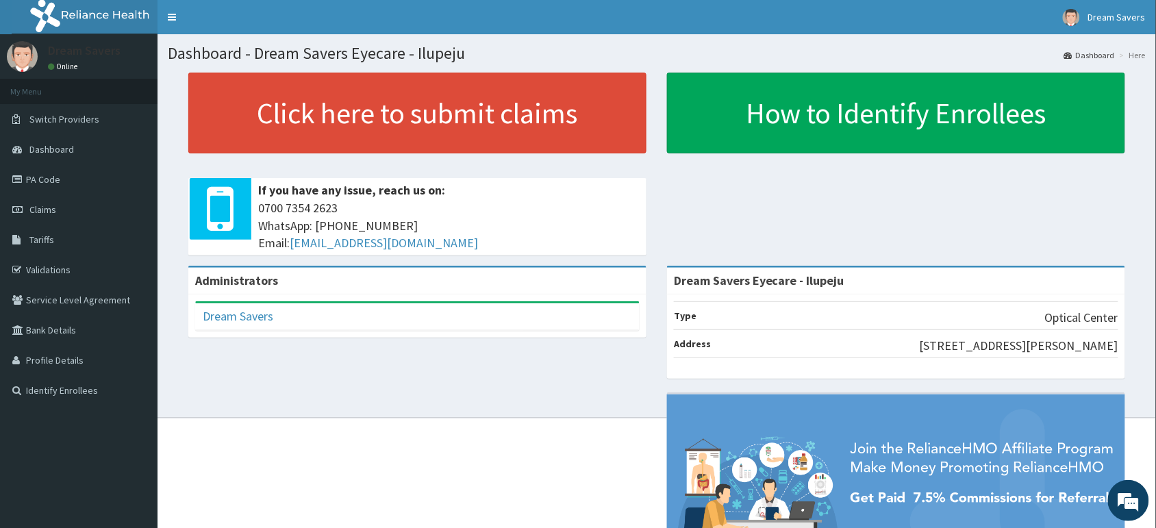  What do you see at coordinates (40, 86) in the screenshot?
I see `img: d_794563401_company_1708531726252_794563401` at bounding box center [40, 86].